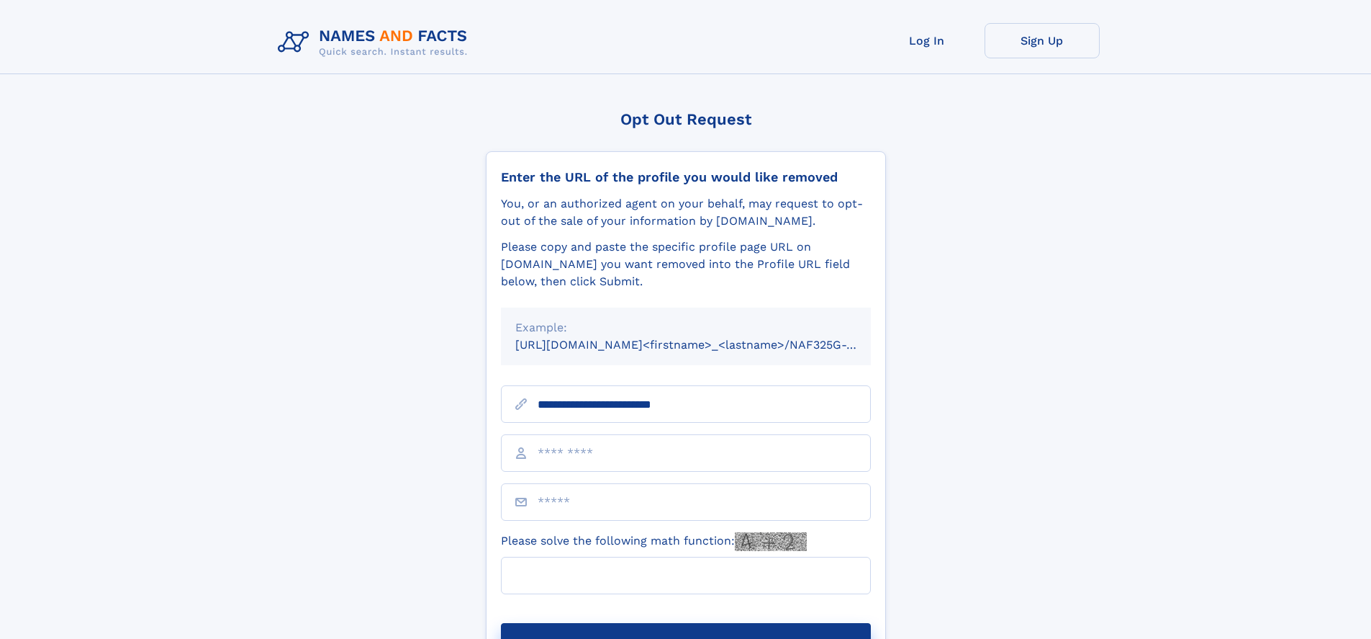  What do you see at coordinates (376, 42) in the screenshot?
I see `img: Logo Names and Facts` at bounding box center [376, 42].